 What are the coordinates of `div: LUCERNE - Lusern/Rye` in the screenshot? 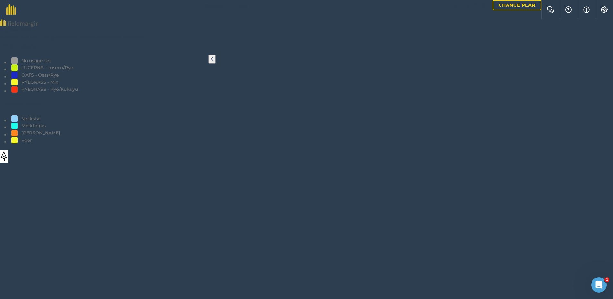 It's located at (47, 68).